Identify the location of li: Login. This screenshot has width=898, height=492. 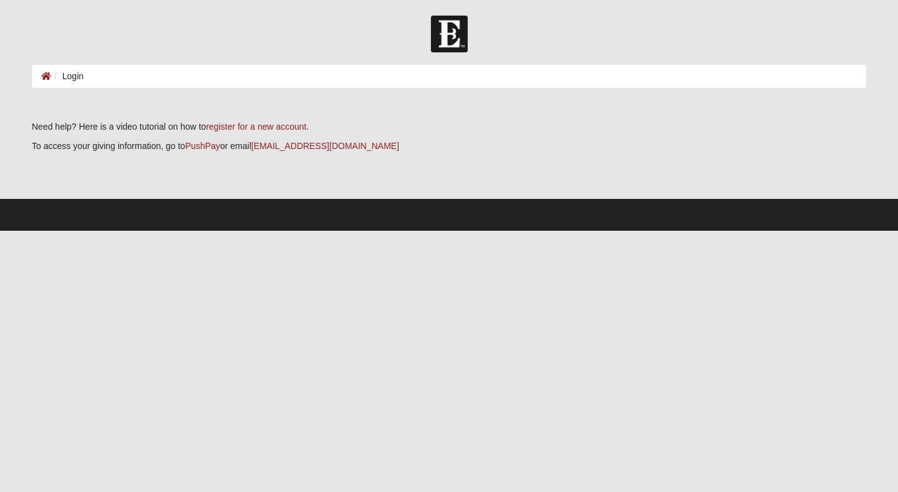
(67, 76).